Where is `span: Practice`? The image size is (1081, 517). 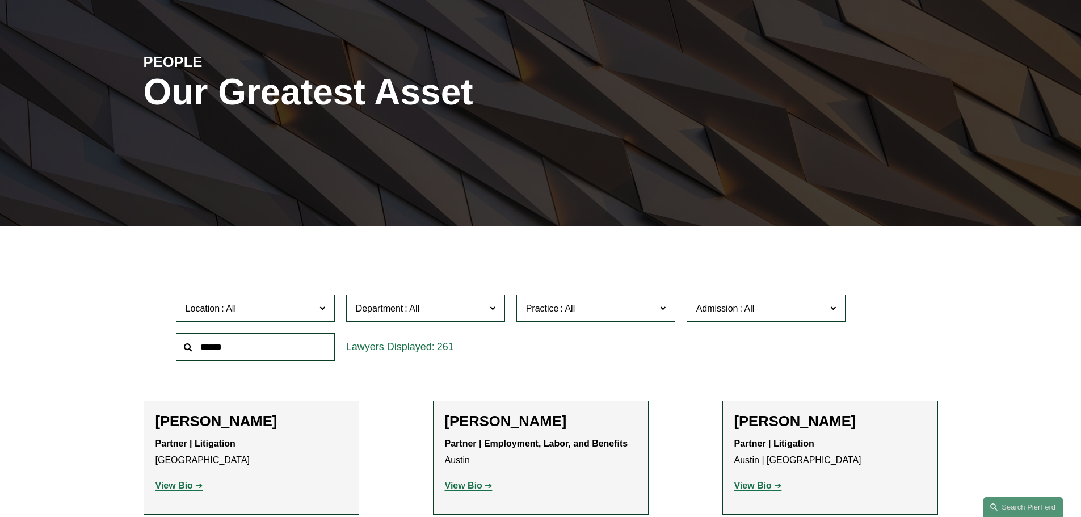 span: Practice is located at coordinates (543, 308).